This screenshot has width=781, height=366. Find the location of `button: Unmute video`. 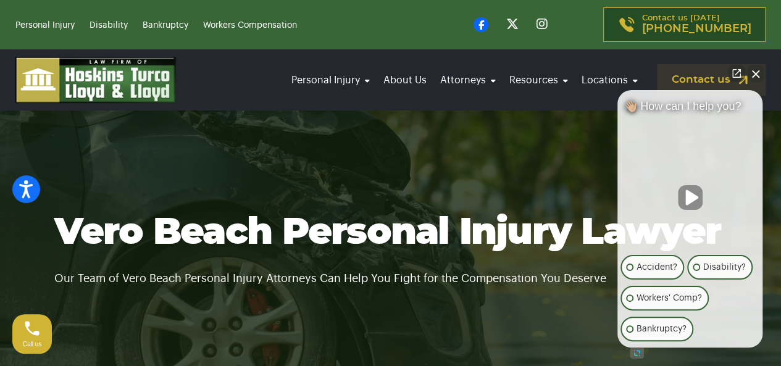

button: Unmute video is located at coordinates (690, 198).